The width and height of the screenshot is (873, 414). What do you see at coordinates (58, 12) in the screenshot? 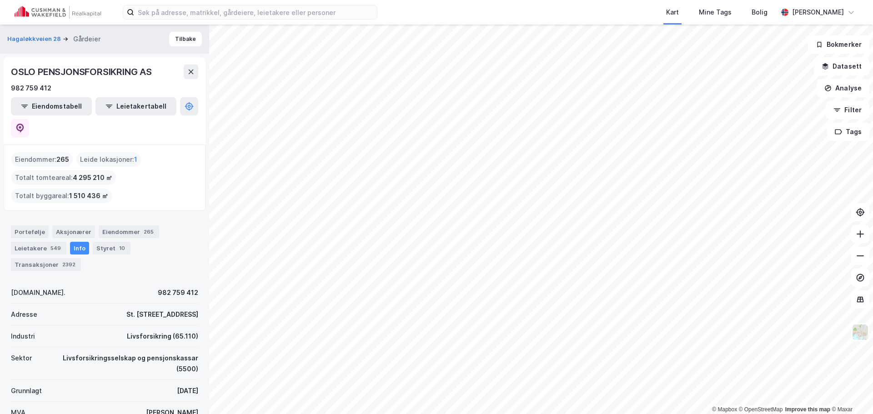
I see `img: cushman-wakefield-realkapital-logo.202ea83816669bd177139c58696a8fa1.svg` at bounding box center [58, 12].